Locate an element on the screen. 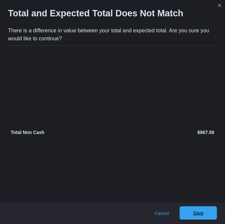 This screenshot has width=225, height=224. p: $967.59 is located at coordinates (164, 132).